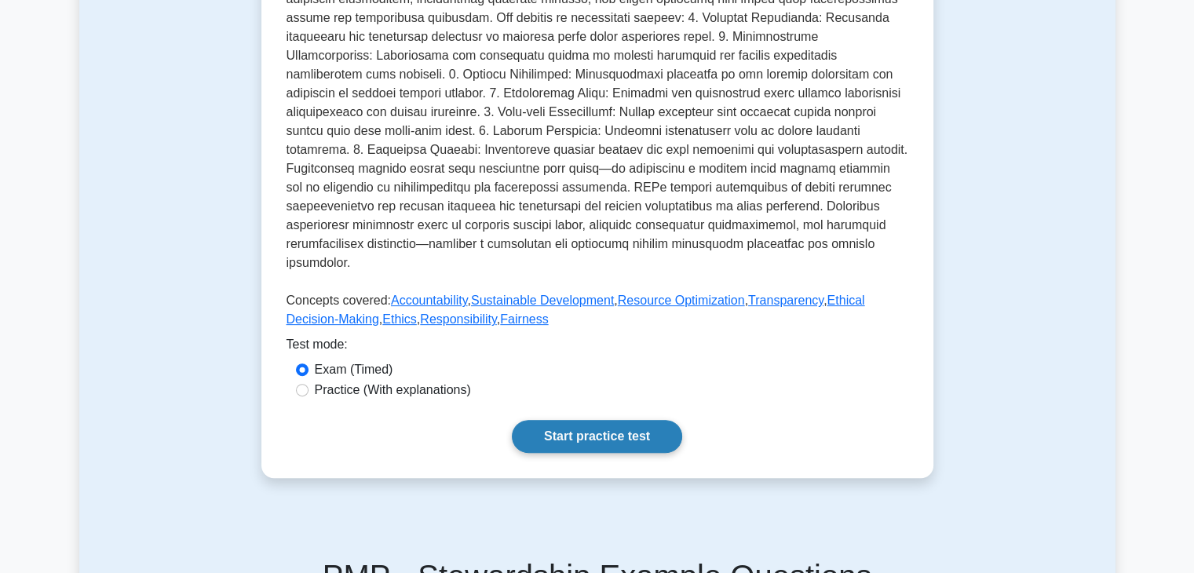 The height and width of the screenshot is (573, 1194). I want to click on a: Accountability, so click(429, 300).